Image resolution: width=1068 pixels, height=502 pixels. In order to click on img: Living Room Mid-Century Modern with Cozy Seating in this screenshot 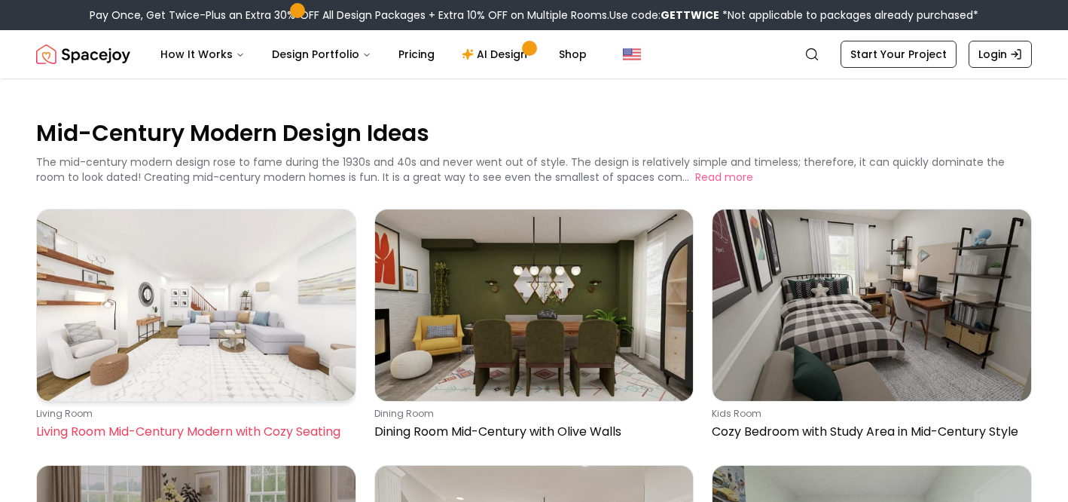, I will do `click(196, 305)`.